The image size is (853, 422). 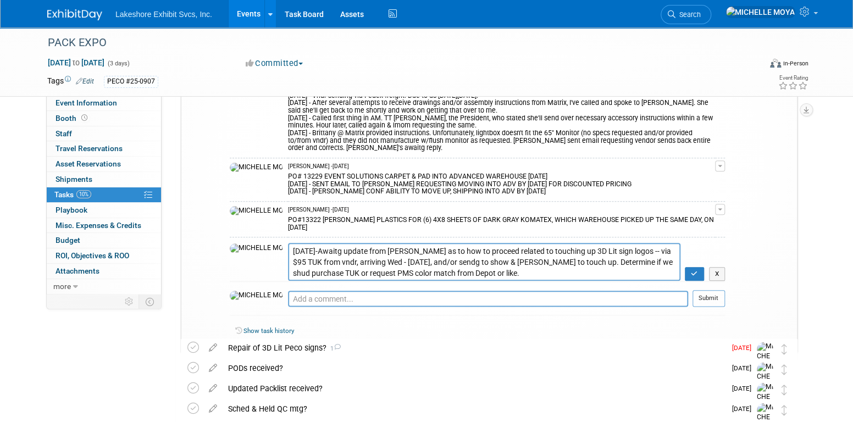 I want to click on span: Asset Reservations, so click(x=88, y=164).